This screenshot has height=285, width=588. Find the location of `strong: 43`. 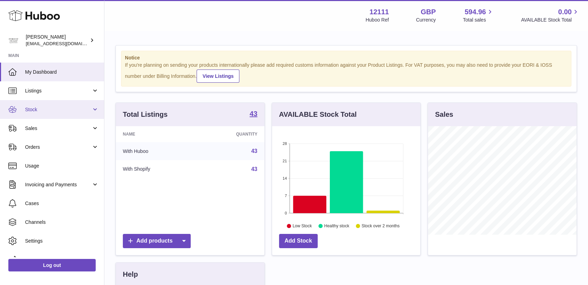

strong: 43 is located at coordinates (253, 114).